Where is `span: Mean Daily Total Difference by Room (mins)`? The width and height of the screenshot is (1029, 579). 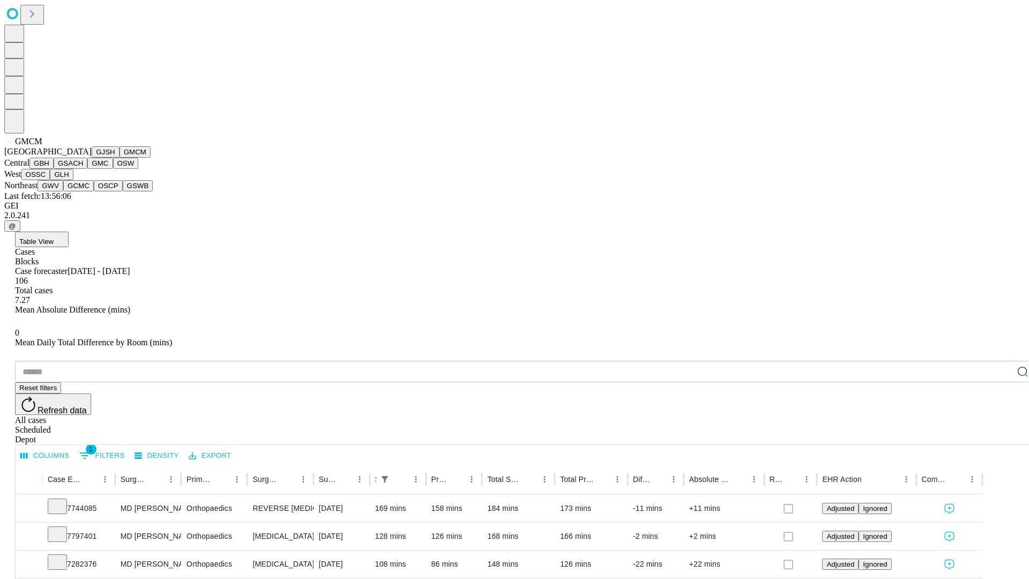 span: Mean Daily Total Difference by Room (mins) is located at coordinates (93, 342).